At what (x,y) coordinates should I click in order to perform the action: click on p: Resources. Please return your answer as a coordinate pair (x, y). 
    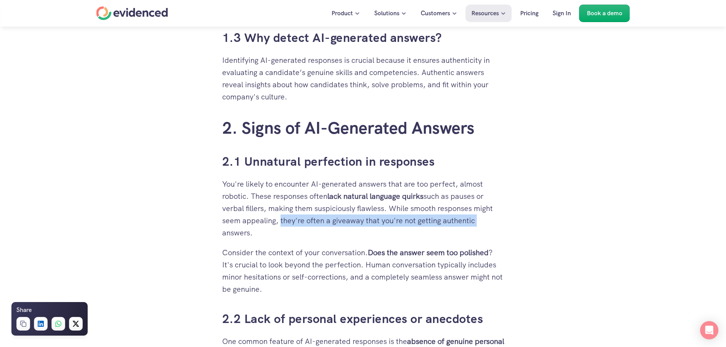
    Looking at the image, I should click on (485, 13).